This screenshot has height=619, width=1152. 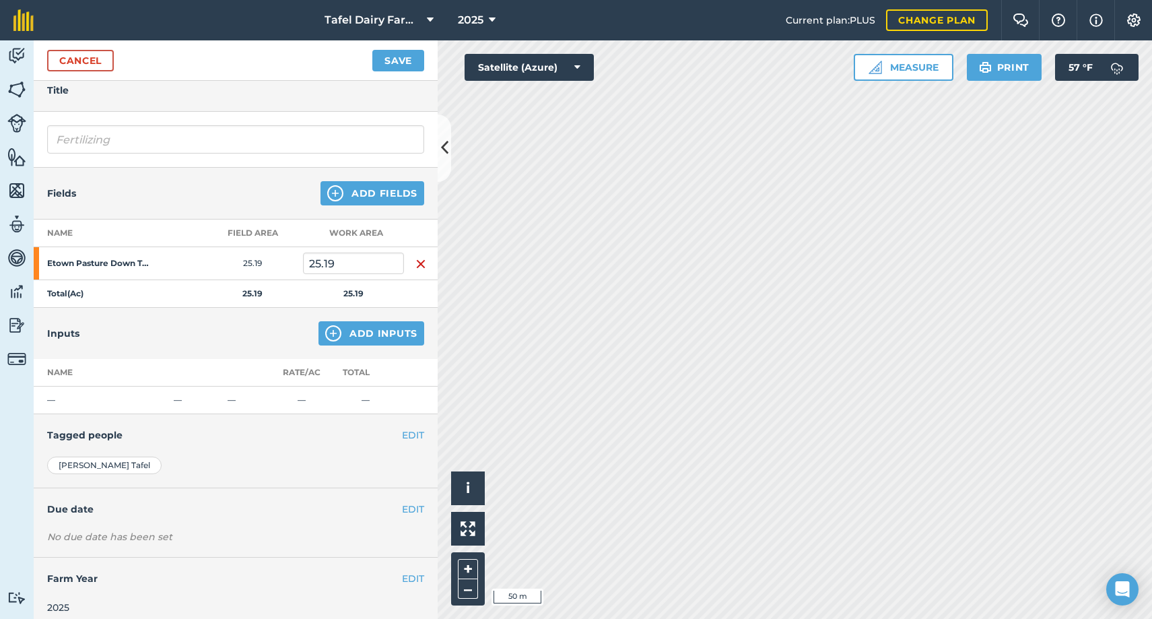 I want to click on img: svg+xml;base64,PHN2ZyB4bWxucz0iaHR0cDovL3d3dy53My5vcmcvMjAwMC9zdmciIHdpZHRoPSIxNyIgaGVpZ2h0PSIxNy..., so click(x=1096, y=20).